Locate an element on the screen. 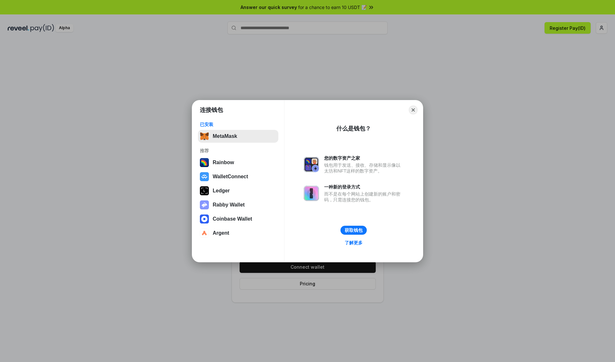  img: svg+xml,%3Csvg%20width%3D%22120%22%20height%3D%22120%22%20viewBox%3D%220%200%20120%20120%22%20fil... is located at coordinates (204, 162).